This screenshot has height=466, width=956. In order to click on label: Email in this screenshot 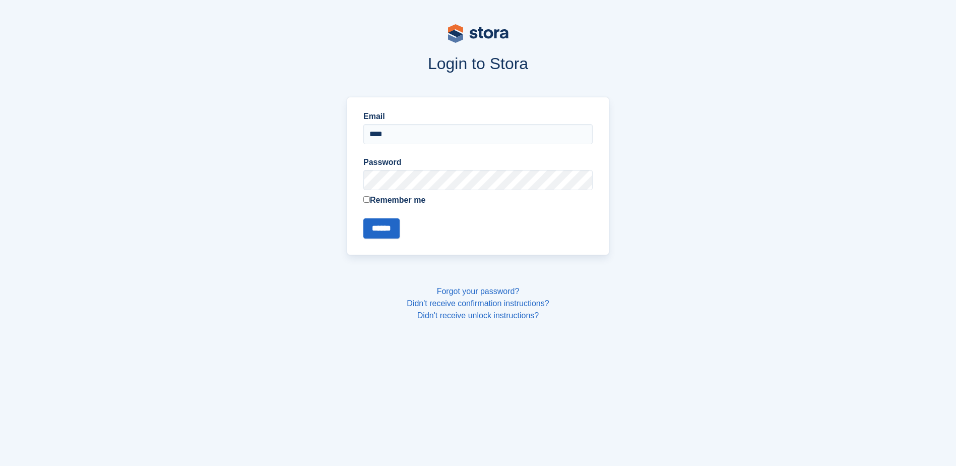, I will do `click(478, 116)`.